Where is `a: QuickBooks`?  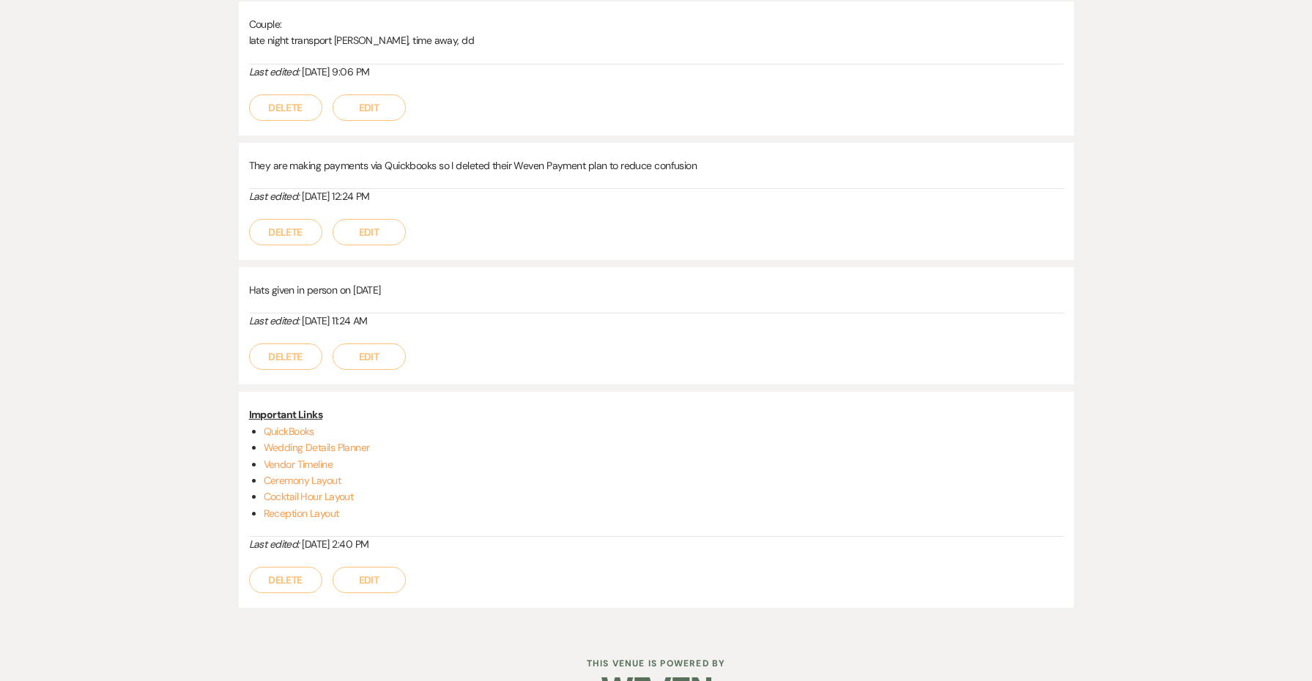 a: QuickBooks is located at coordinates (289, 431).